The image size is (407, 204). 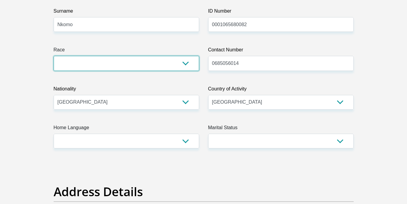 What do you see at coordinates (126, 129) in the screenshot?
I see `label: Home Language` at bounding box center [126, 129].